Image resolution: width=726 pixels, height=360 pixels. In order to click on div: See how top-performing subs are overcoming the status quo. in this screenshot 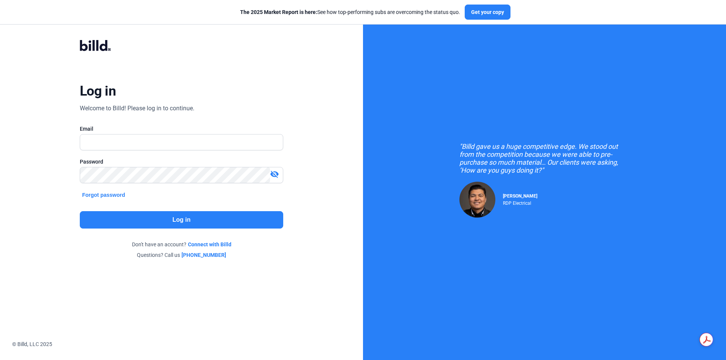, I will do `click(350, 12)`.